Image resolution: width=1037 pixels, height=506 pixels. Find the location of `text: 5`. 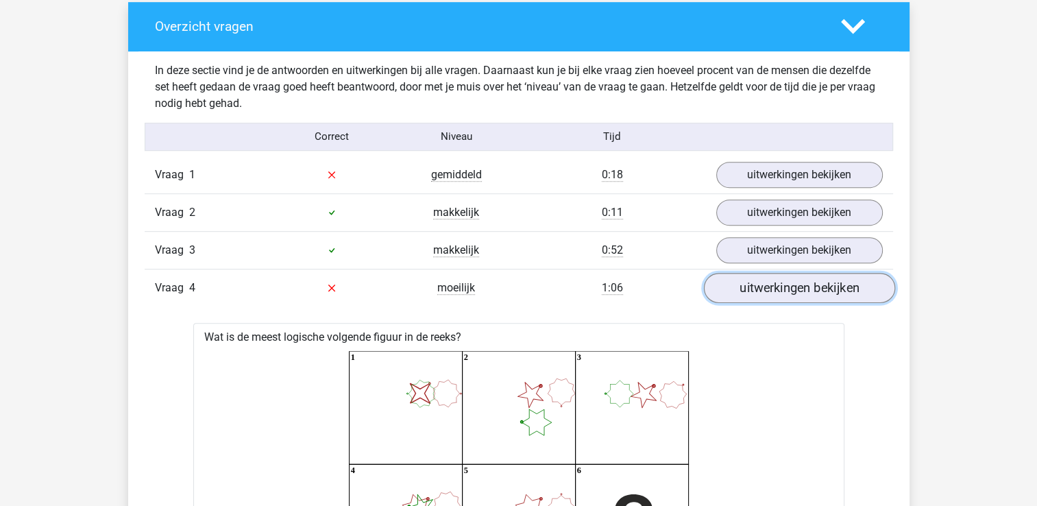

text: 5 is located at coordinates (466, 470).